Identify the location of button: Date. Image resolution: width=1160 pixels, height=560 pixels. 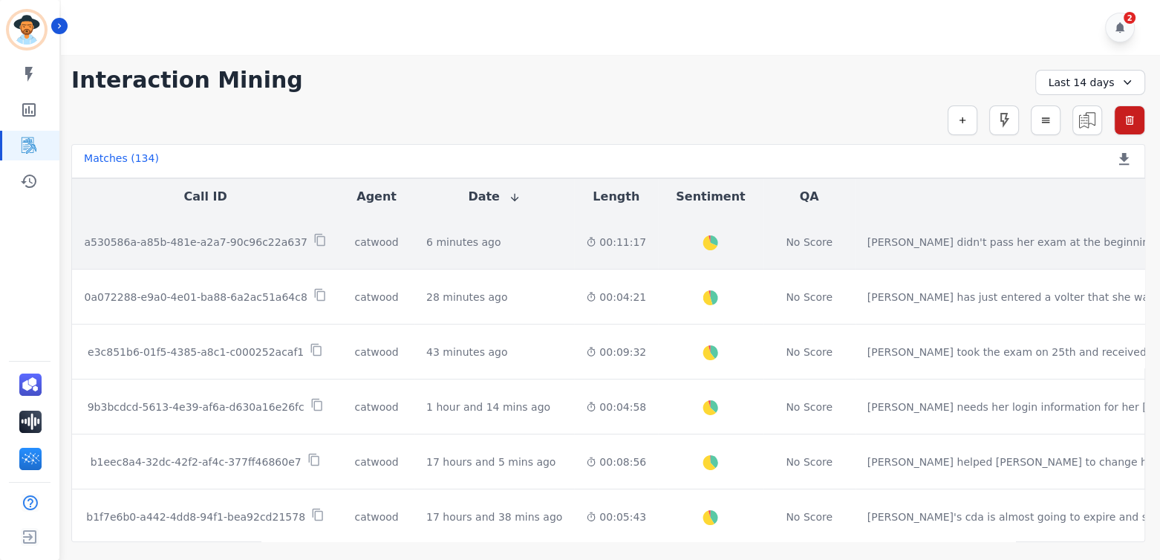
(494, 197).